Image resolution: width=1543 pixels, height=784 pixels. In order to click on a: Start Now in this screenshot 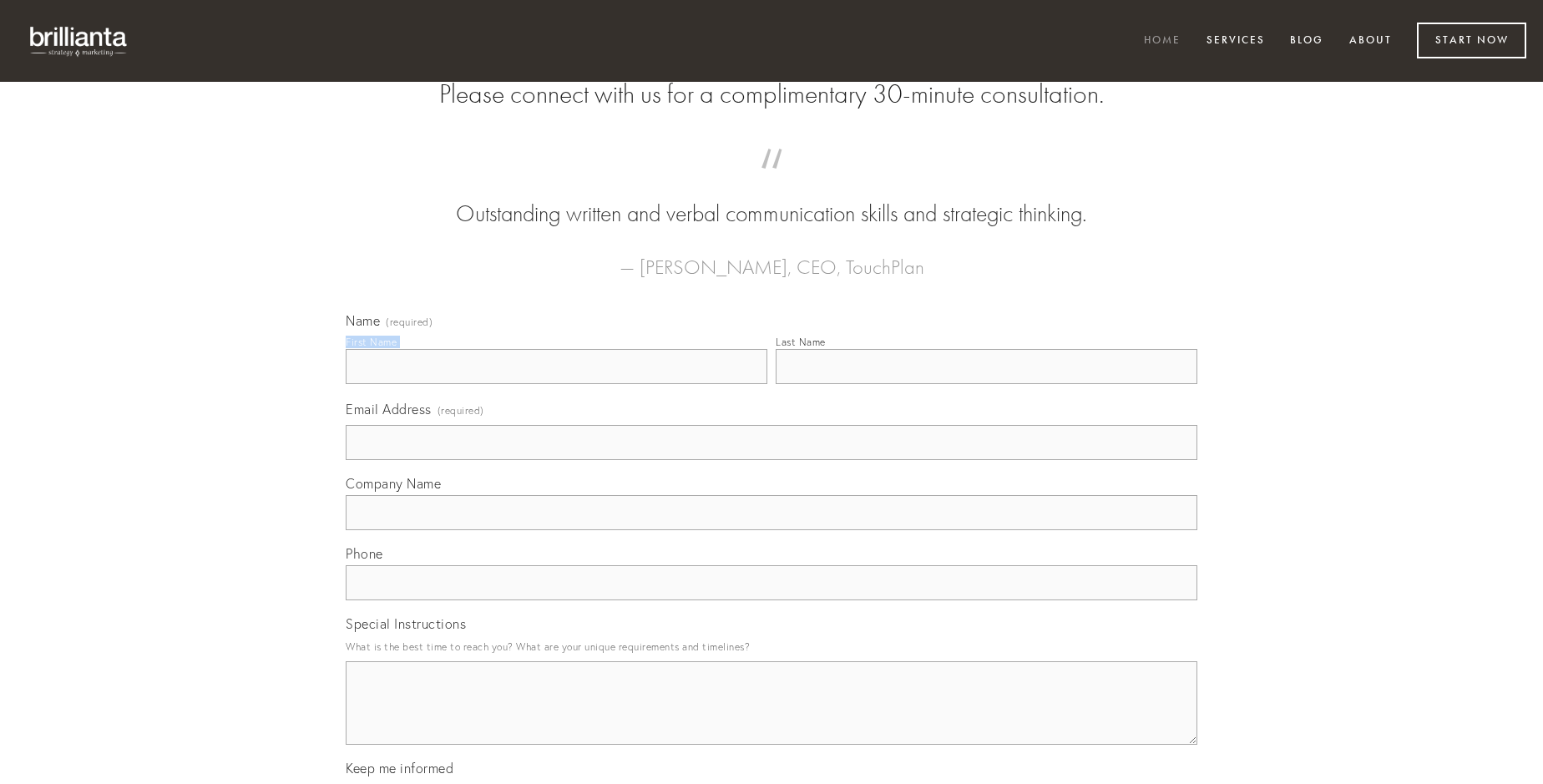, I will do `click(1471, 40)`.